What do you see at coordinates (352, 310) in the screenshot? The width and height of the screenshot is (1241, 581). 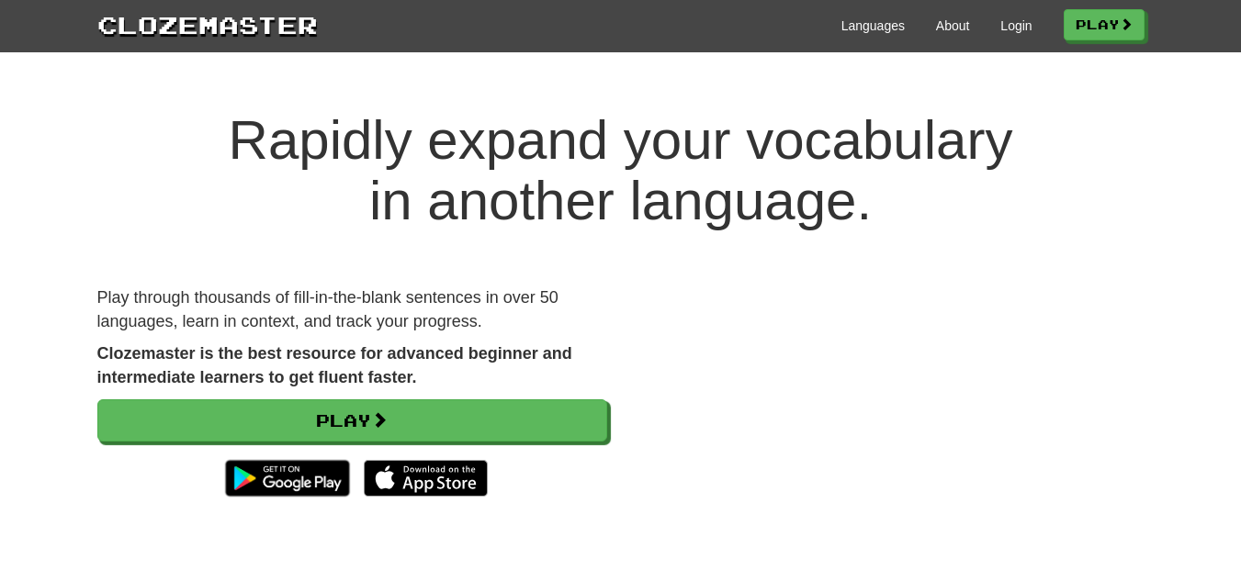 I see `p: Play through thousands of fill-in-the-blank sentences in over 50 languages, learn in context, and...` at bounding box center [352, 310].